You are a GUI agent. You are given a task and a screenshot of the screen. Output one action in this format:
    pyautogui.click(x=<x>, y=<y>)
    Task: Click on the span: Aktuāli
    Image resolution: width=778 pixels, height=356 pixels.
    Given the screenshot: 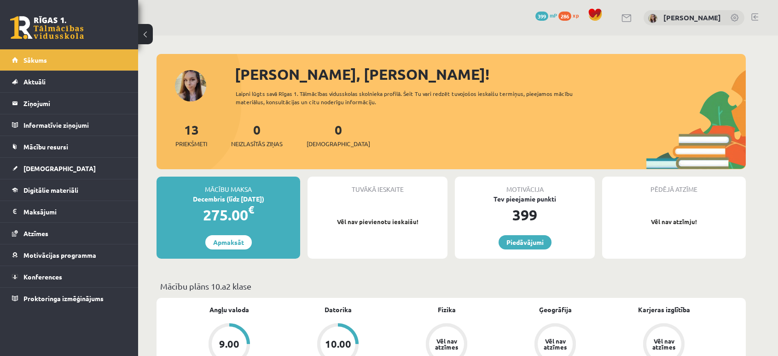 What is the action you would take?
    pyautogui.click(x=35, y=82)
    